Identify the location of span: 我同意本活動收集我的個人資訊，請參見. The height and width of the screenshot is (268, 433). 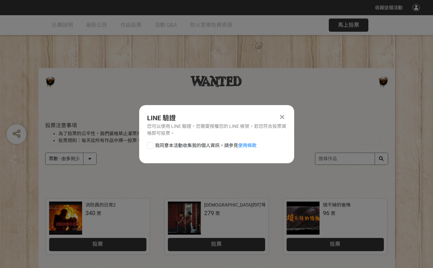
(206, 145).